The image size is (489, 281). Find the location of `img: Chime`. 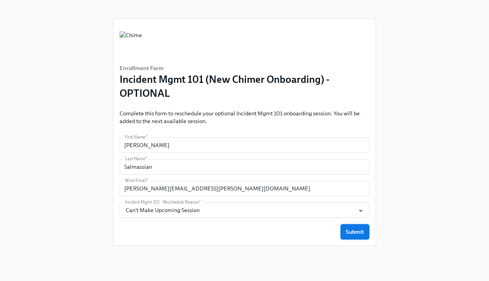

img: Chime is located at coordinates (131, 43).